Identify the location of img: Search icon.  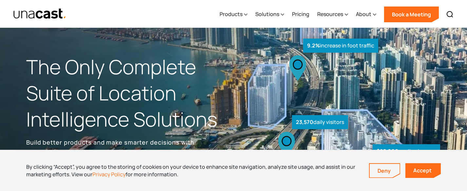
(450, 14).